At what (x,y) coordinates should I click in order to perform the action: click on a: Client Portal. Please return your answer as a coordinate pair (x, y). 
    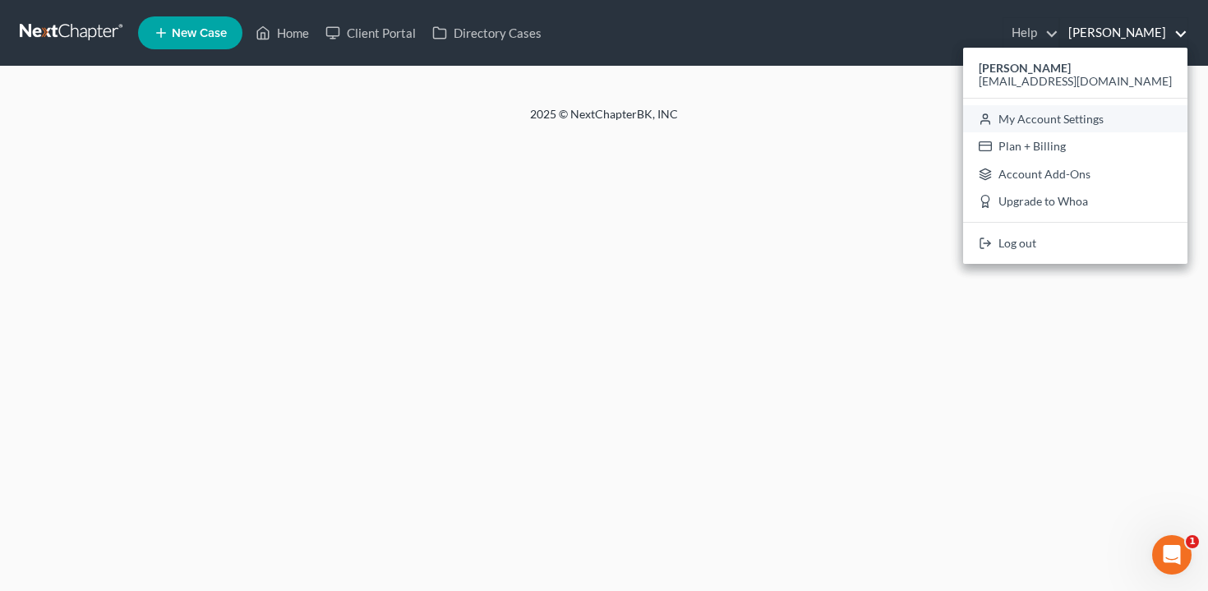
    Looking at the image, I should click on (370, 33).